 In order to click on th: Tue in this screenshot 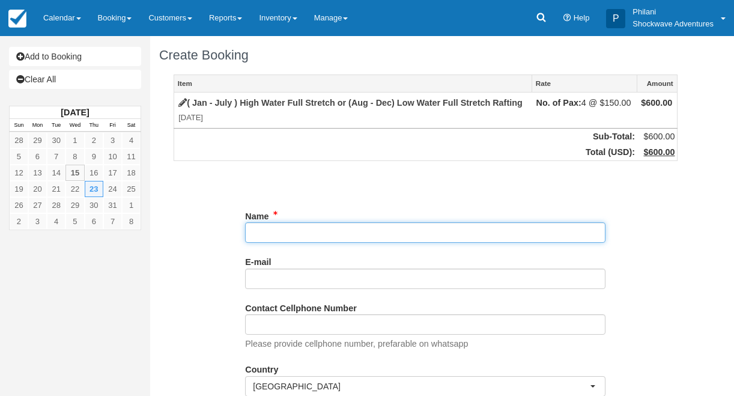, I will do `click(56, 126)`.